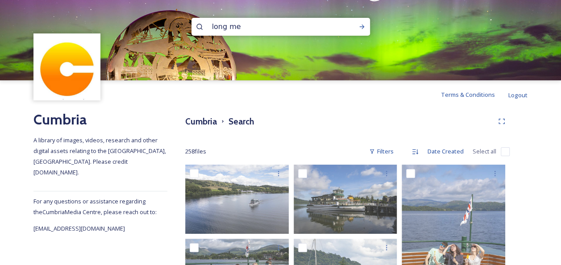 Image resolution: width=561 pixels, height=265 pixels. Describe the element at coordinates (381, 151) in the screenshot. I see `div: Filters` at that location.